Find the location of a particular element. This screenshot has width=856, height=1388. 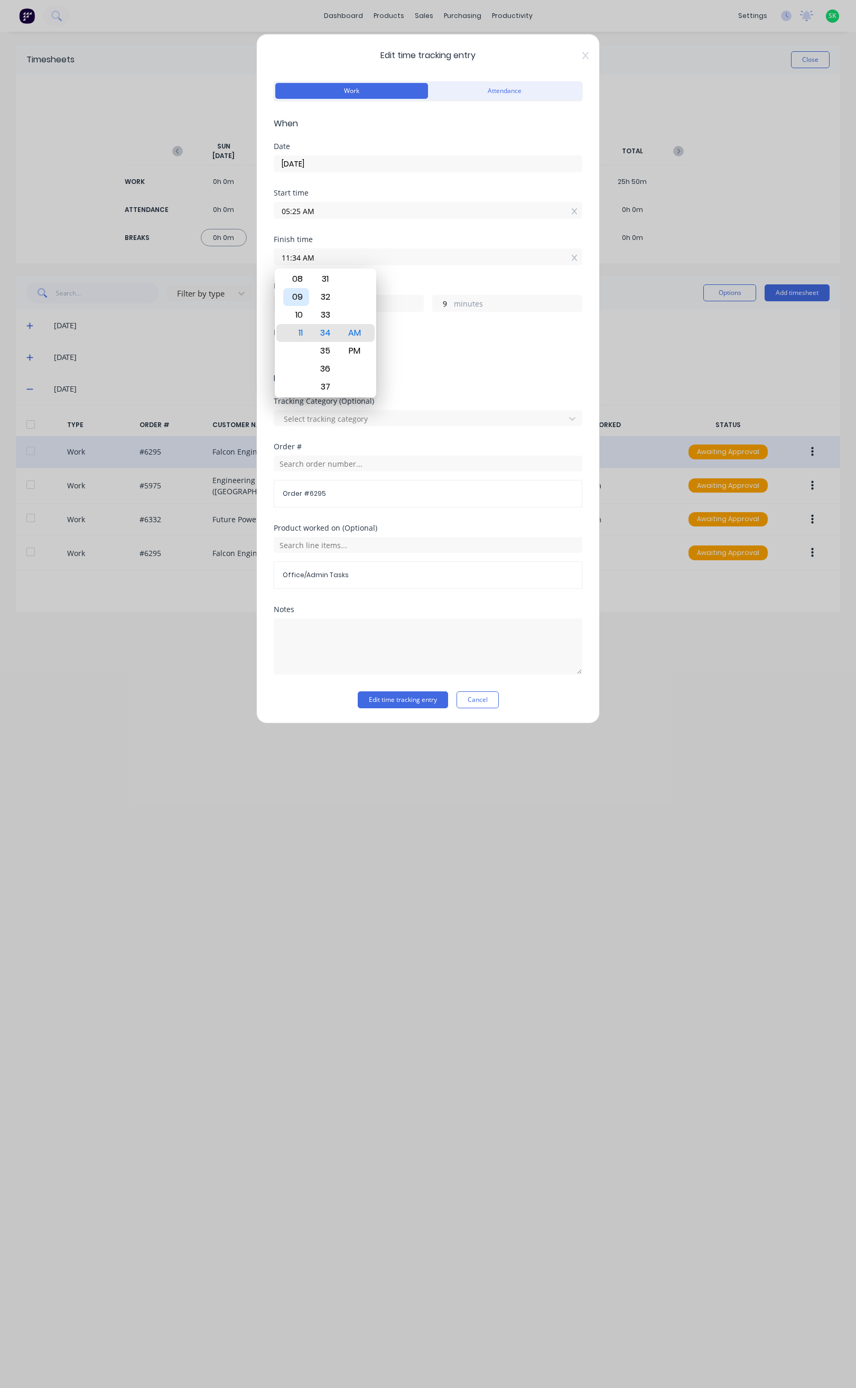

div: Add breaks is located at coordinates (428, 353).